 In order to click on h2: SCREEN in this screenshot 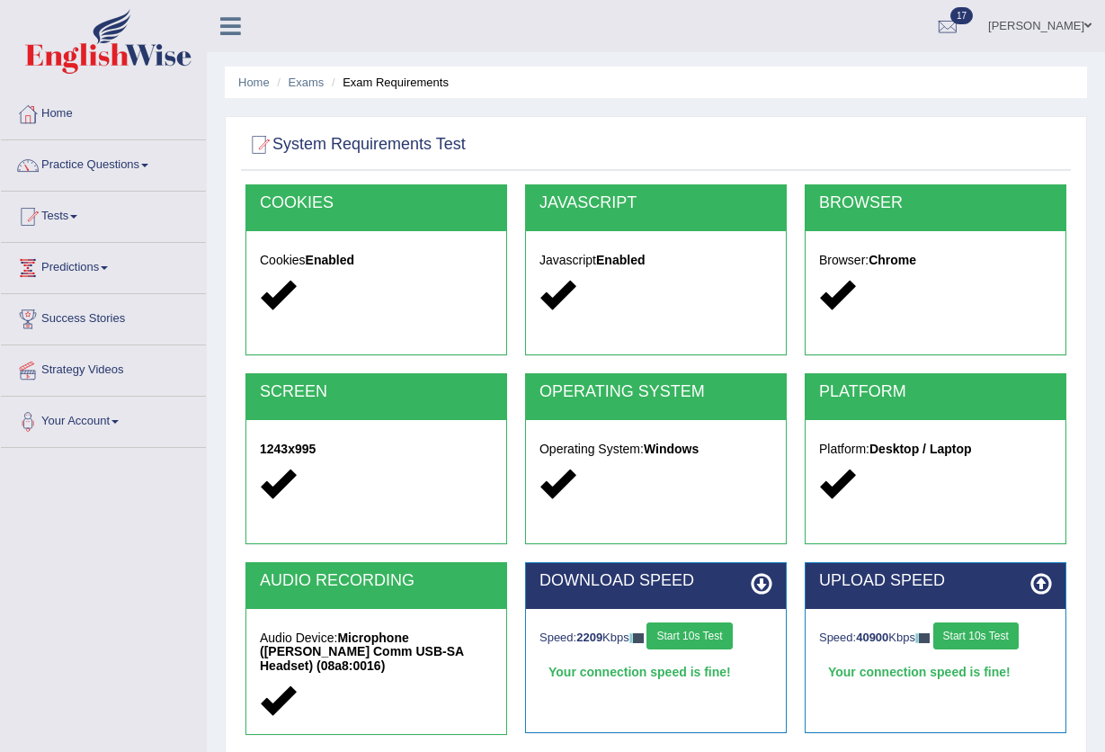, I will do `click(376, 392)`.